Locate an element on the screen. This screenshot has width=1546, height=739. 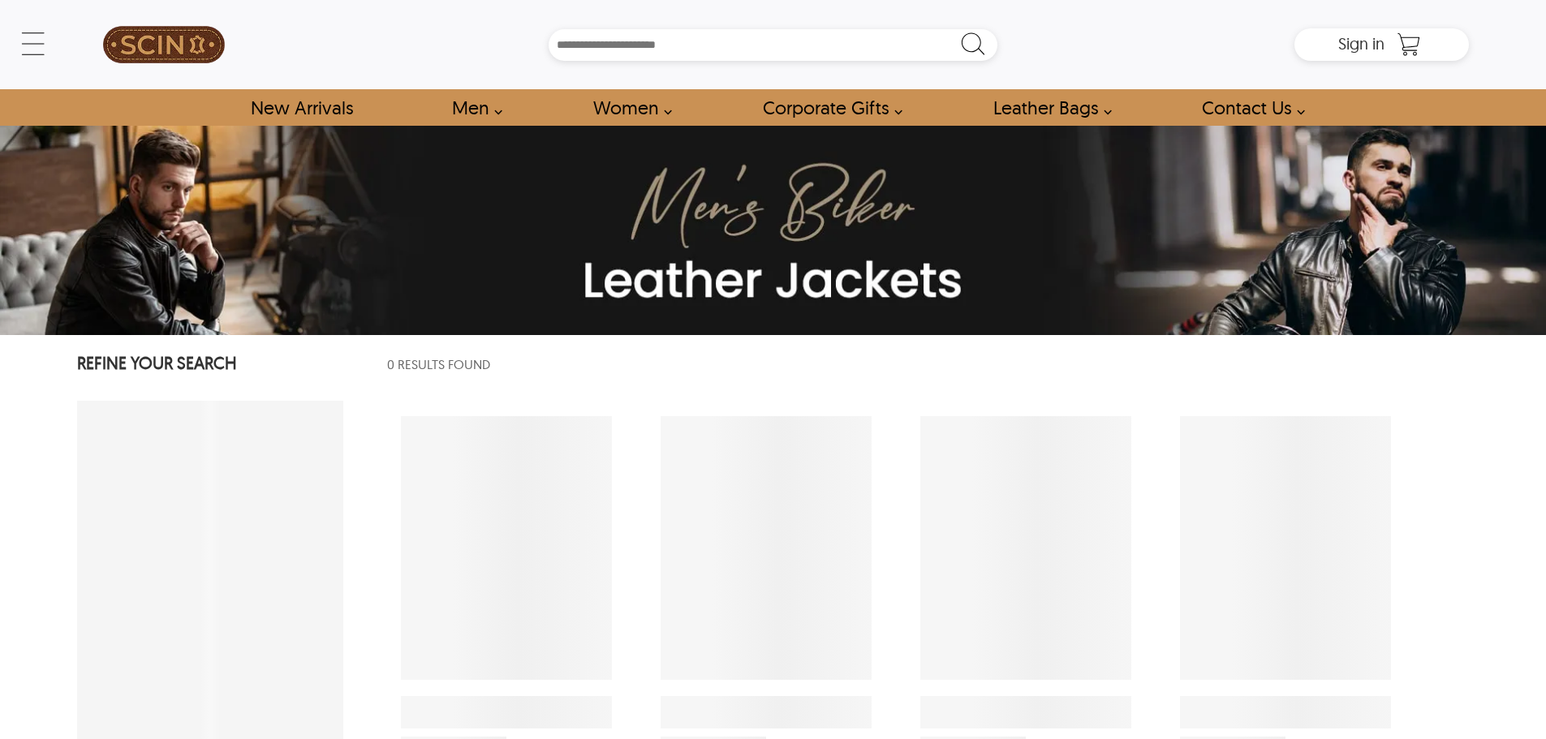
span: 0 Results Found is located at coordinates (438, 364).